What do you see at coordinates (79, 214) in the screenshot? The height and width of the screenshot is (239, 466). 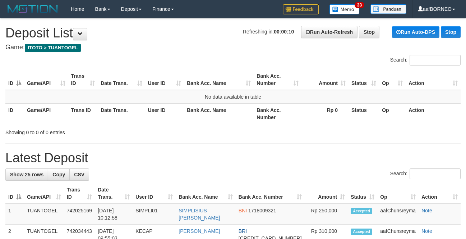 I see `td: 742025169` at bounding box center [79, 214].